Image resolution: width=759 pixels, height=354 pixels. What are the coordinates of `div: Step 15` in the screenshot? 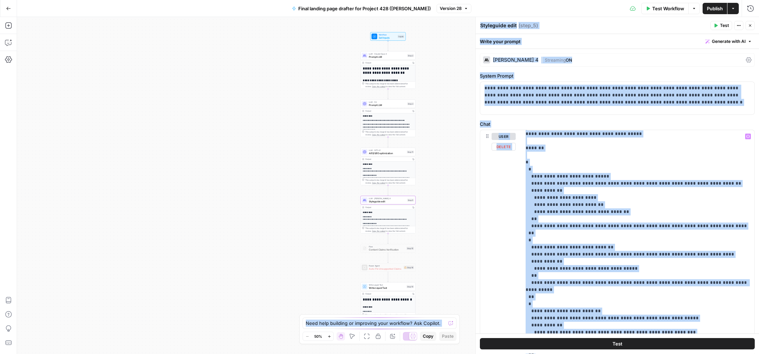 It's located at (410, 248).